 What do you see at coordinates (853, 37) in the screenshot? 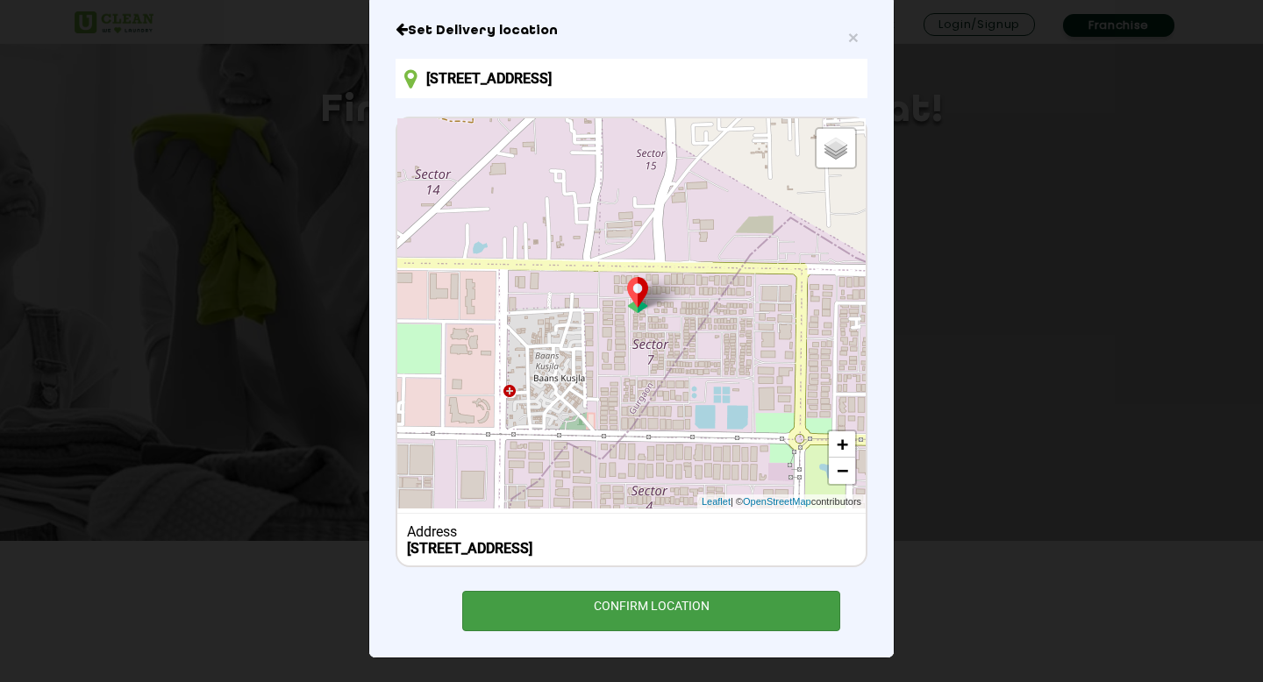
I see `button: Close` at bounding box center [853, 37].